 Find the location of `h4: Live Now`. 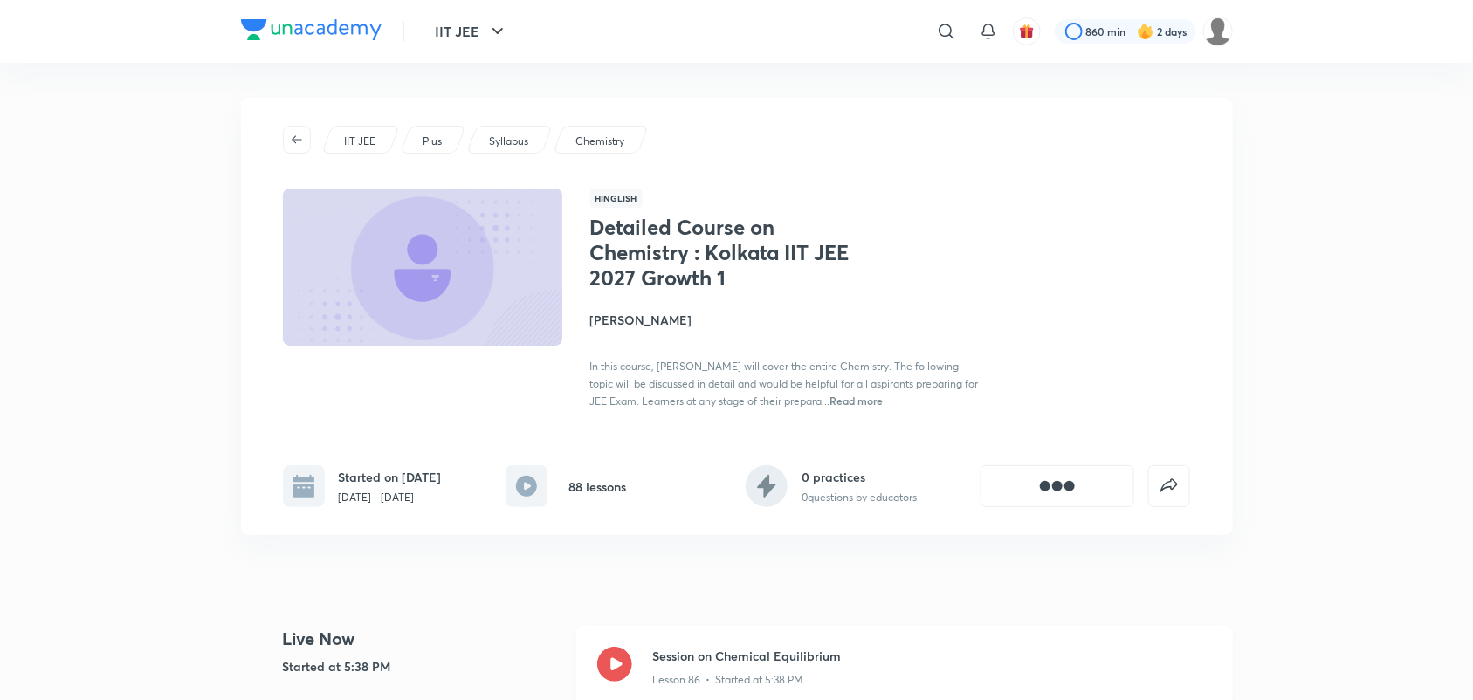

h4: Live Now is located at coordinates (423, 639).